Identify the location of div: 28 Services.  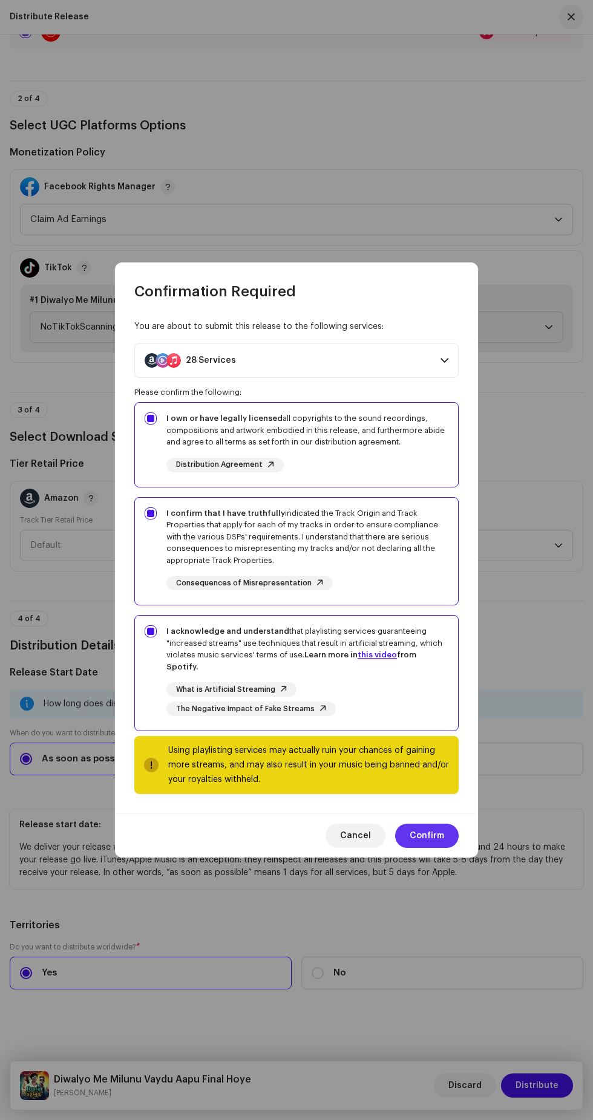
(210, 360).